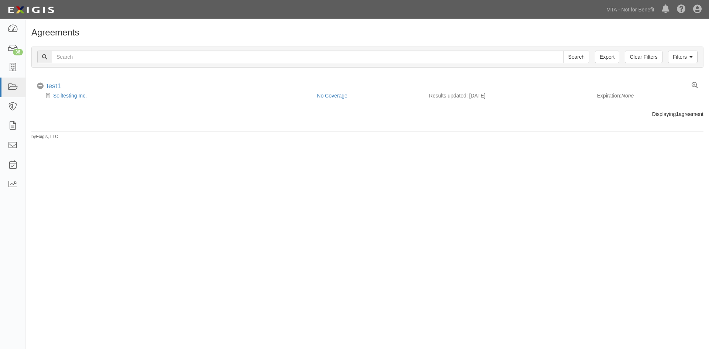  Describe the element at coordinates (54, 86) in the screenshot. I see `a: test1` at that location.